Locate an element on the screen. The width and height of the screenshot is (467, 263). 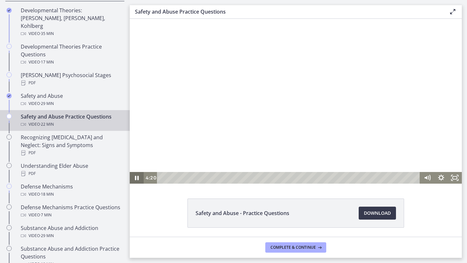
span: · 22 min is located at coordinates (47, 124).